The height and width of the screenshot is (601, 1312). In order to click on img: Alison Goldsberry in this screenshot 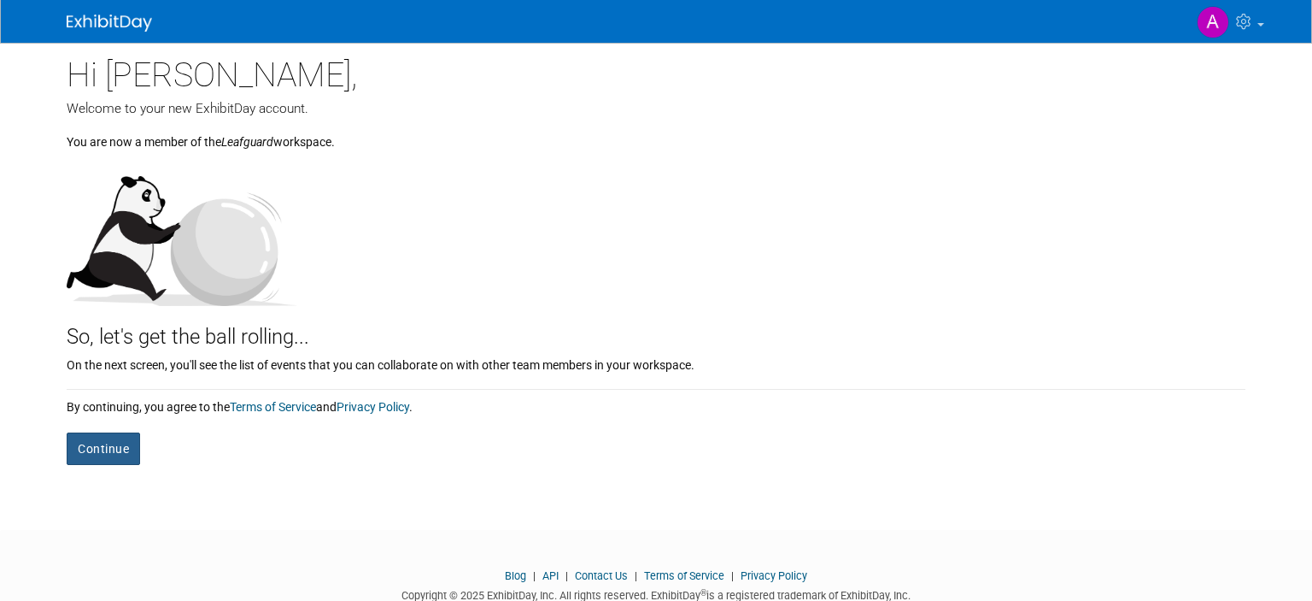, I will do `click(1213, 22)`.